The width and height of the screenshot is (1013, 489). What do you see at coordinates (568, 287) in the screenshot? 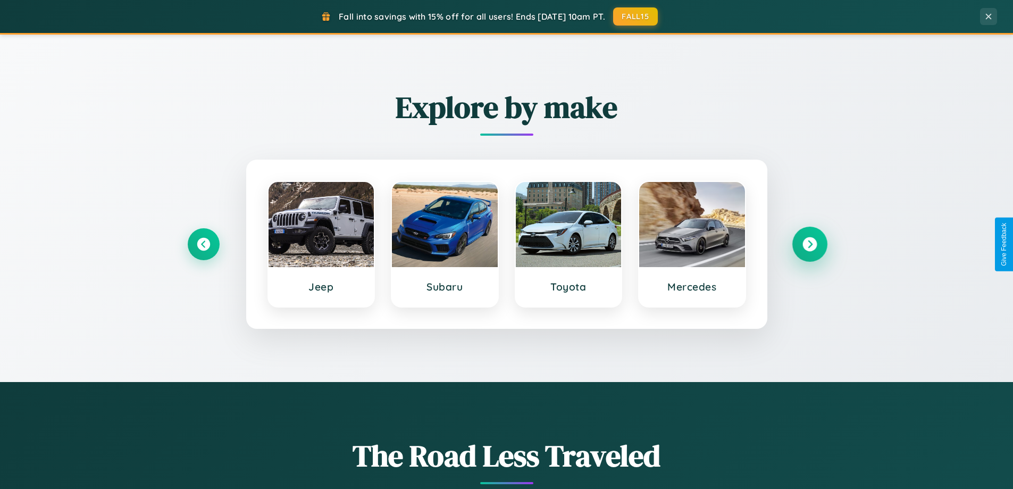
I see `h3: Toyota` at bounding box center [568, 287].